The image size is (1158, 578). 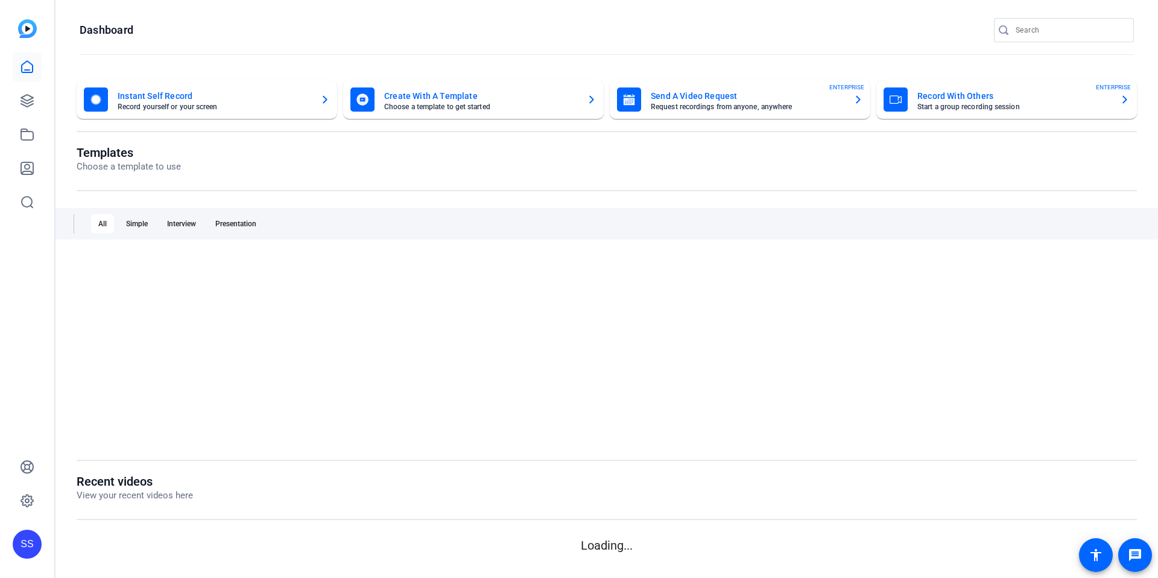 What do you see at coordinates (481, 107) in the screenshot?
I see `mat-card-subtitle: Choose a template to get started` at bounding box center [481, 107].